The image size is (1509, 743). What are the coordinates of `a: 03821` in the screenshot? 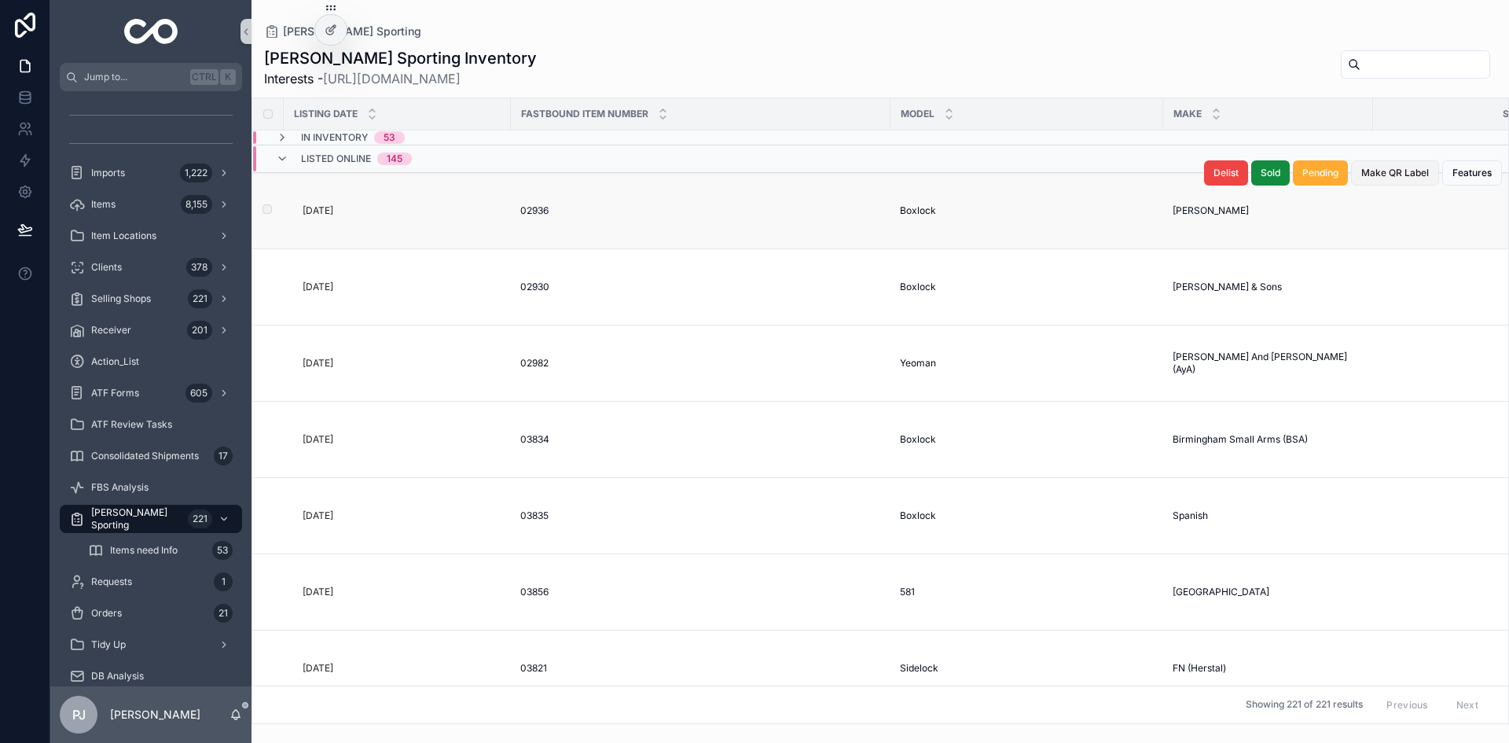 It's located at (700, 668).